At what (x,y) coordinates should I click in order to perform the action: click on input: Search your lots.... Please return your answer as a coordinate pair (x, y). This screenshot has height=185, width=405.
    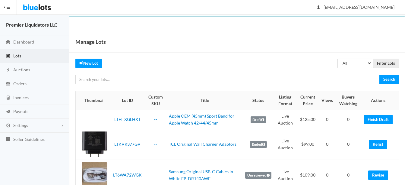
    Looking at the image, I should click on (227, 79).